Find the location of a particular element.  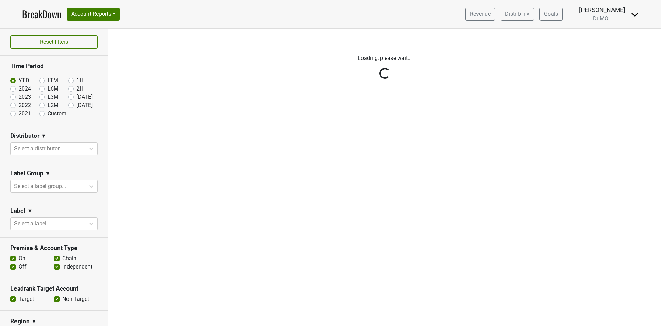

button: Account Reports is located at coordinates (93, 14).